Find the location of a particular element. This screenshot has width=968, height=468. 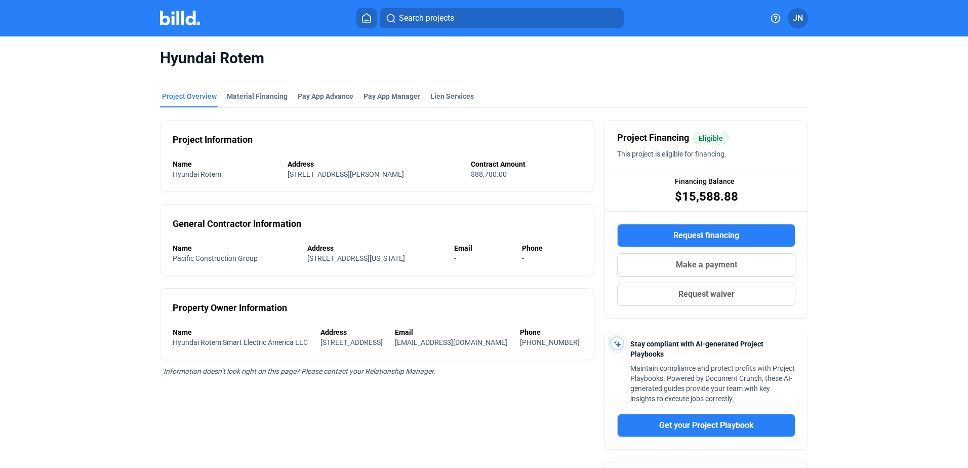

div: Material Financing is located at coordinates (257, 96).